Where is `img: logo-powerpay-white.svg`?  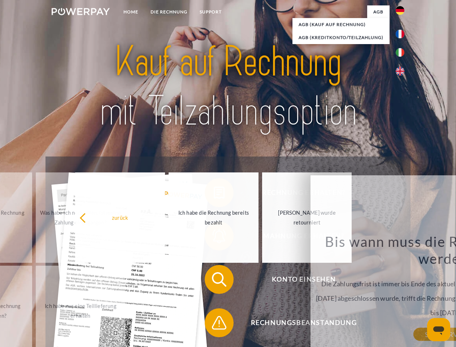
img: logo-powerpay-white.svg is located at coordinates (81, 12).